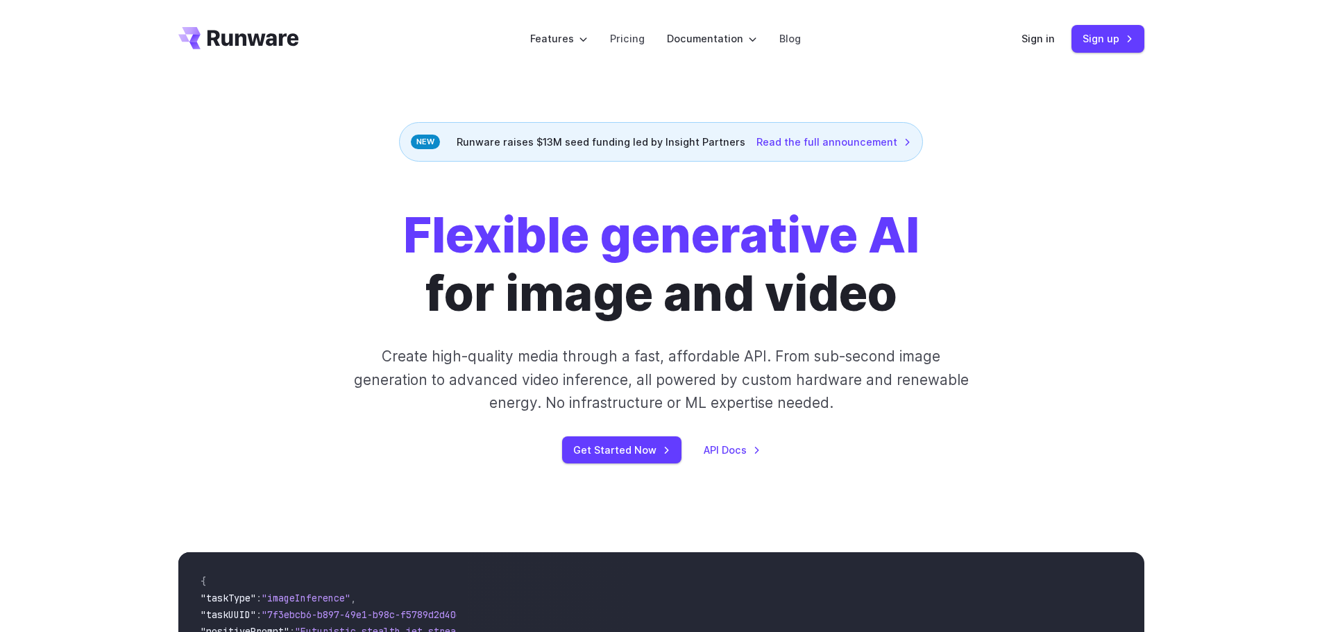 This screenshot has width=1322, height=632. What do you see at coordinates (228, 598) in the screenshot?
I see `span: "taskType"` at bounding box center [228, 598].